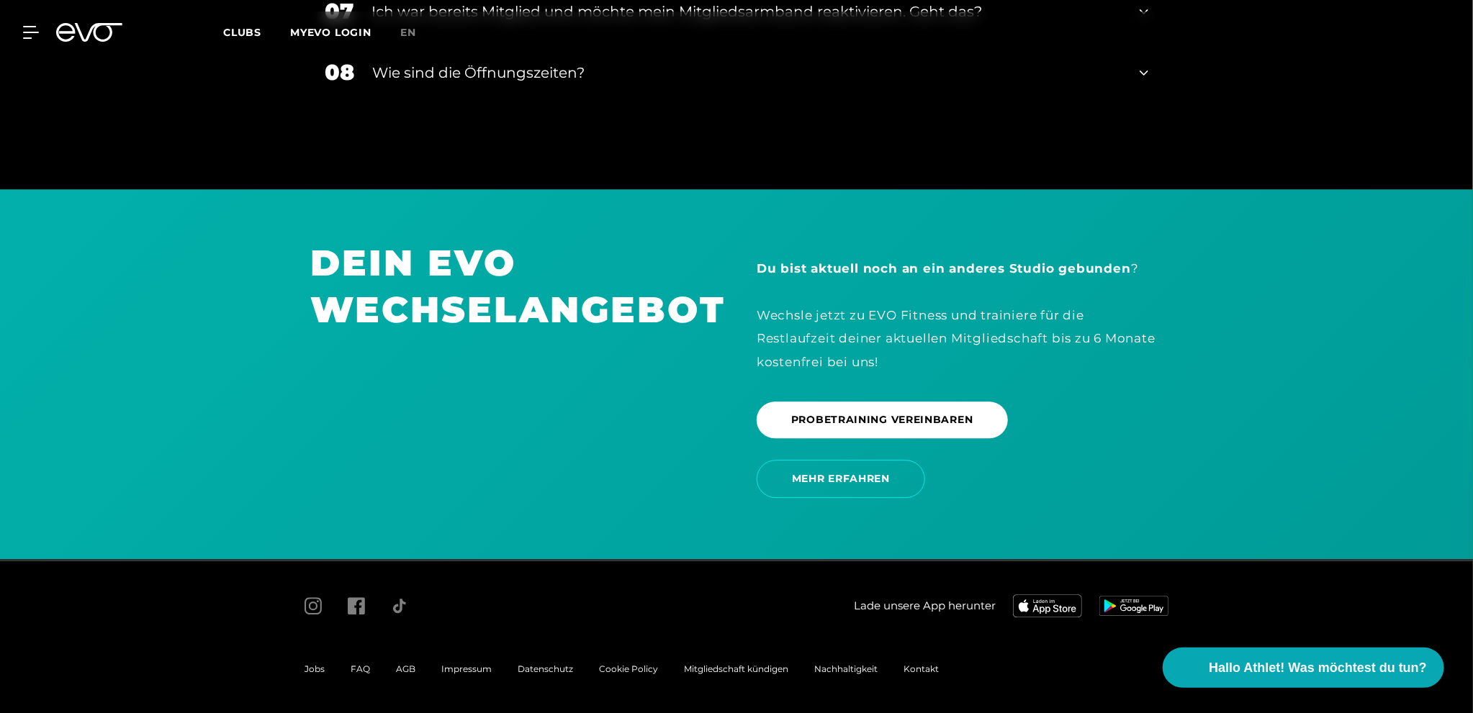 The image size is (1473, 713). Describe the element at coordinates (846, 669) in the screenshot. I see `a: Nachhaltigkeit` at that location.